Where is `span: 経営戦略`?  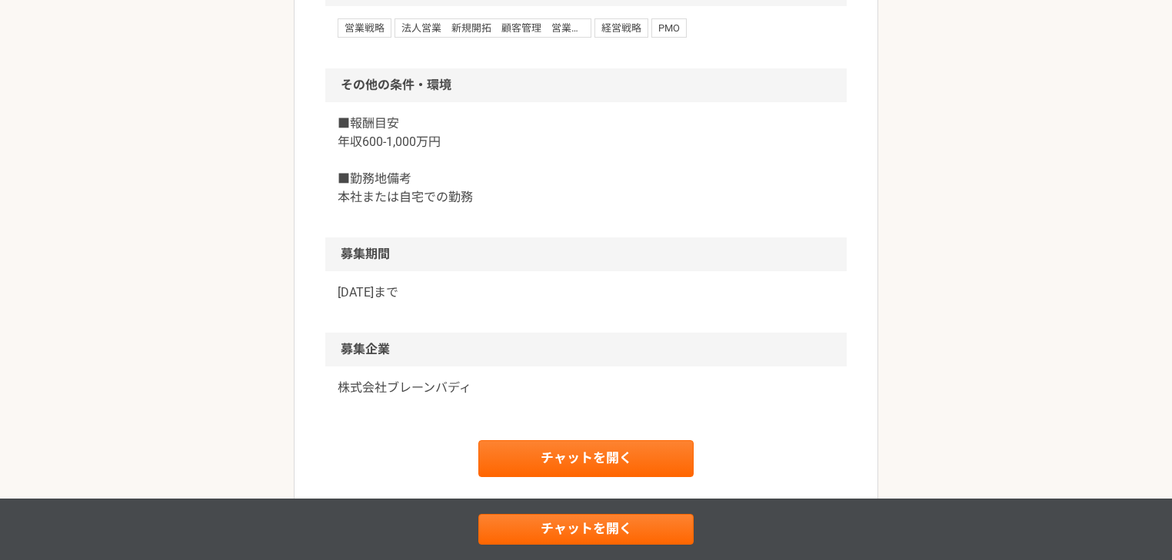 span: 経営戦略 is located at coordinates (621, 28).